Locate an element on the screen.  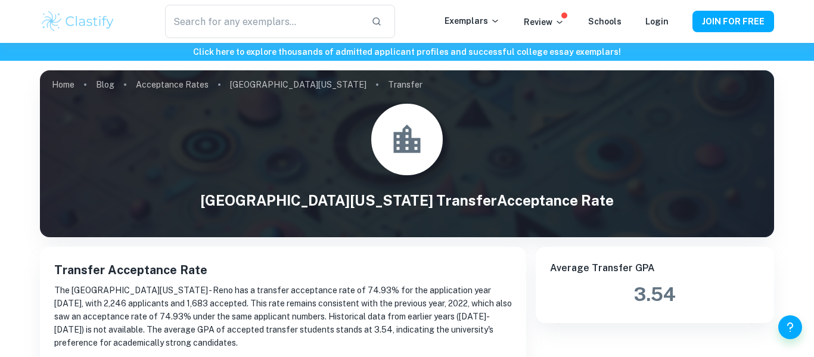
button: JOIN FOR FREE is located at coordinates (733, 21).